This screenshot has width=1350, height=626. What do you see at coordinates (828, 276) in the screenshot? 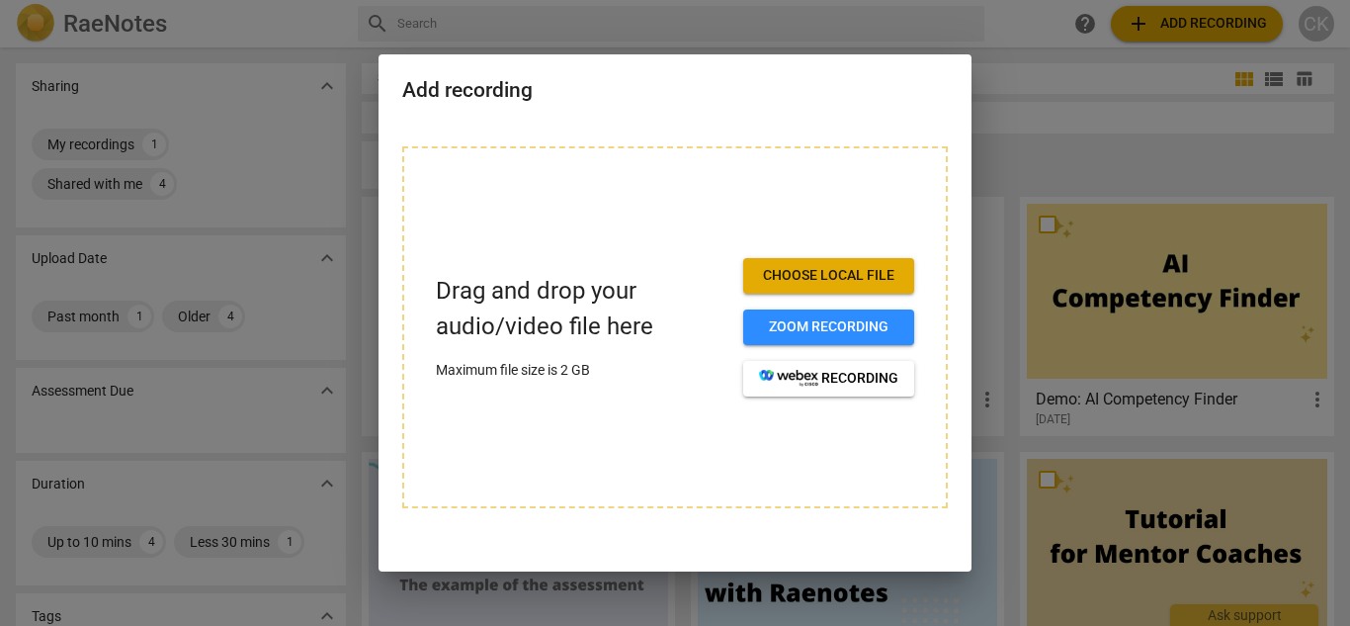
I see `span: Choose local file` at bounding box center [828, 276].